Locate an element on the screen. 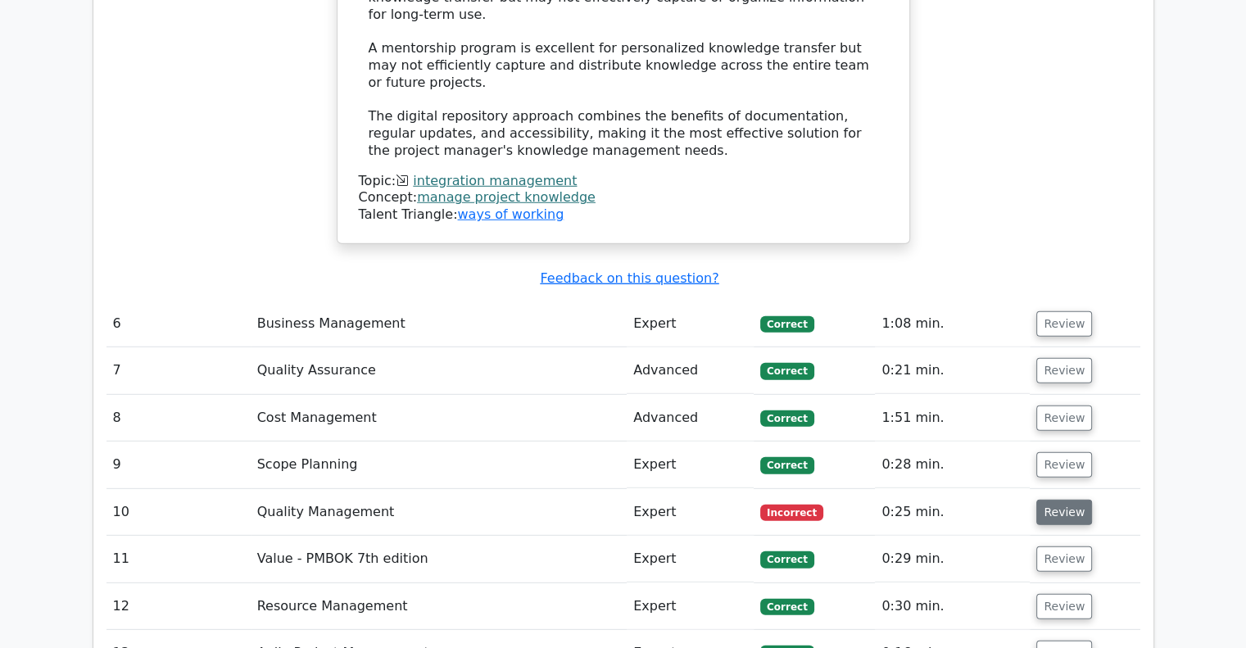 The image size is (1246, 648). a: integration management is located at coordinates (495, 180).